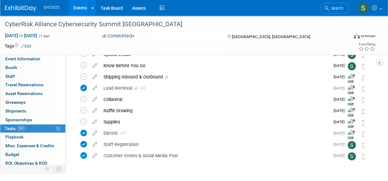 The image size is (388, 181). I want to click on button: Committed, so click(118, 36).